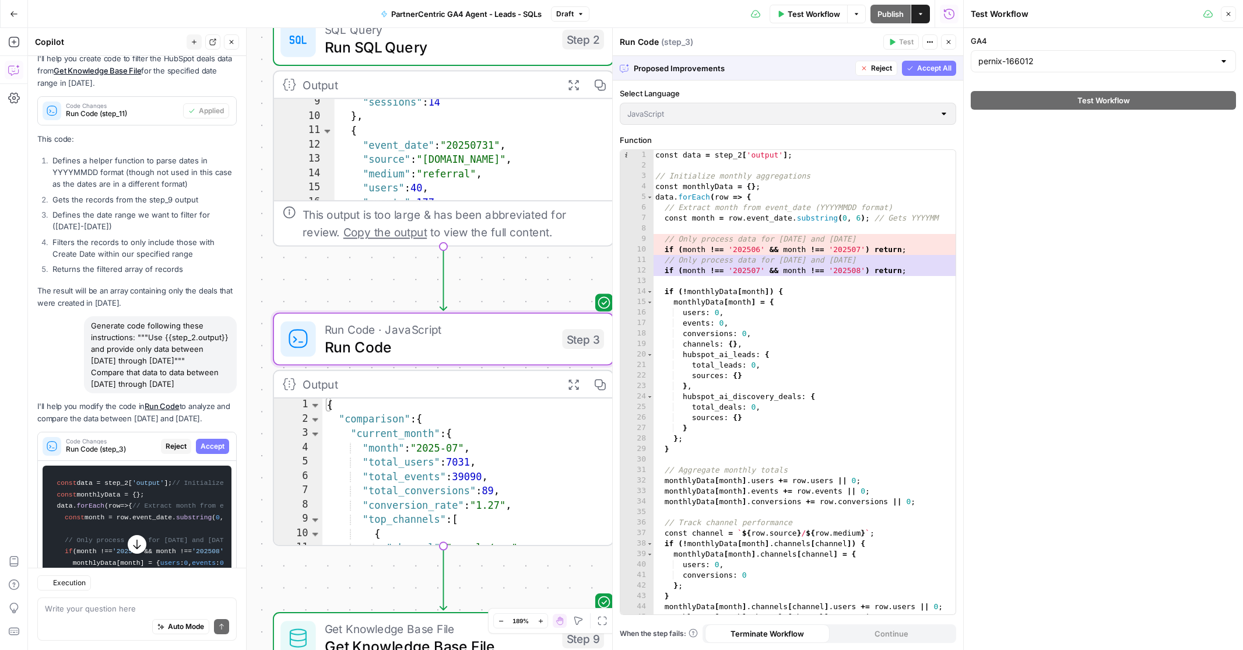 Image resolution: width=1243 pixels, height=650 pixels. Describe the element at coordinates (69, 551) in the screenshot. I see `span: if` at that location.